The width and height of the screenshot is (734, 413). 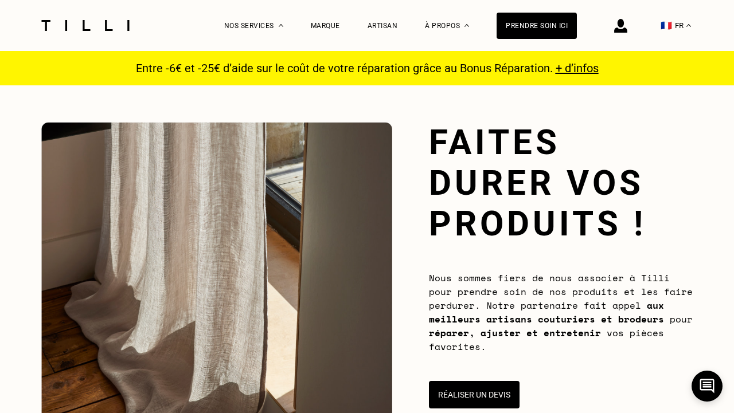 I want to click on a: + d’infos, so click(x=577, y=68).